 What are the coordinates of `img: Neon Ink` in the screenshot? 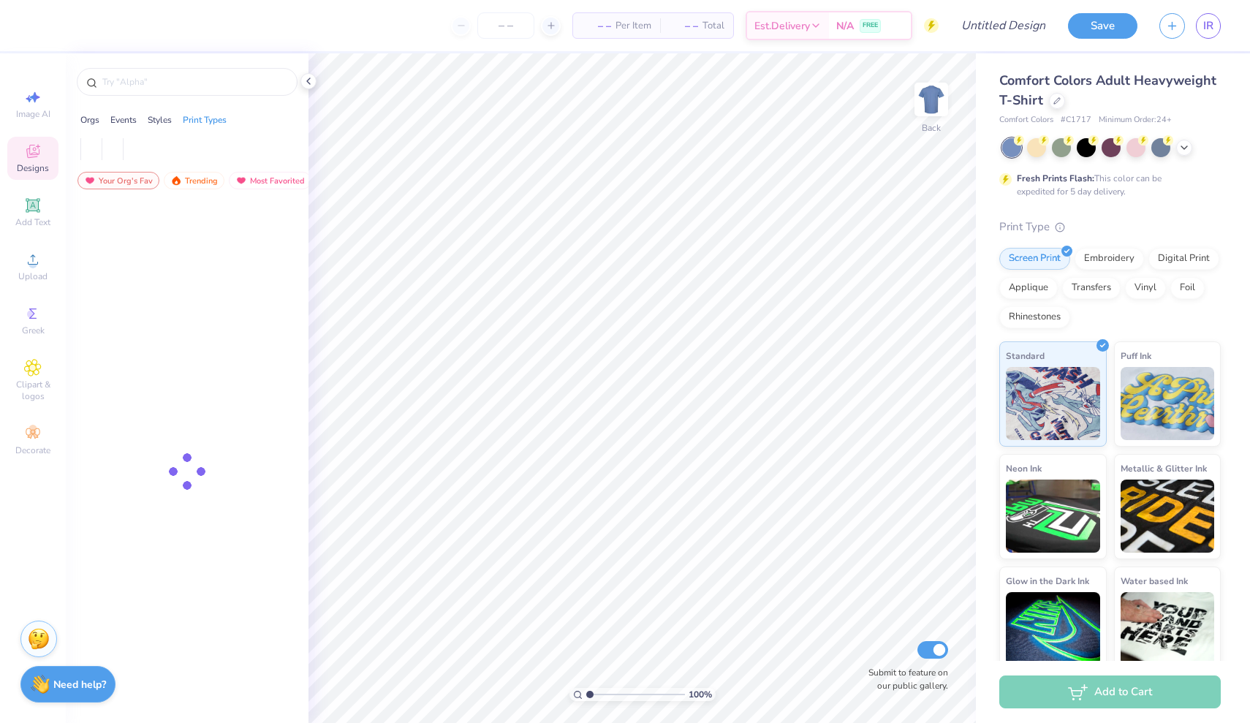 It's located at (1053, 516).